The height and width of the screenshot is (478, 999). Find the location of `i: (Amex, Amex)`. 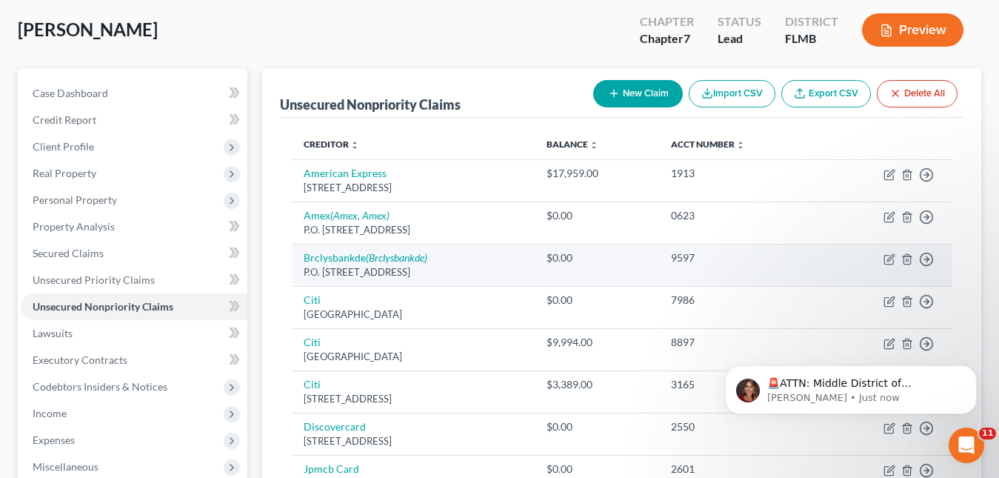

i: (Amex, Amex) is located at coordinates (360, 215).